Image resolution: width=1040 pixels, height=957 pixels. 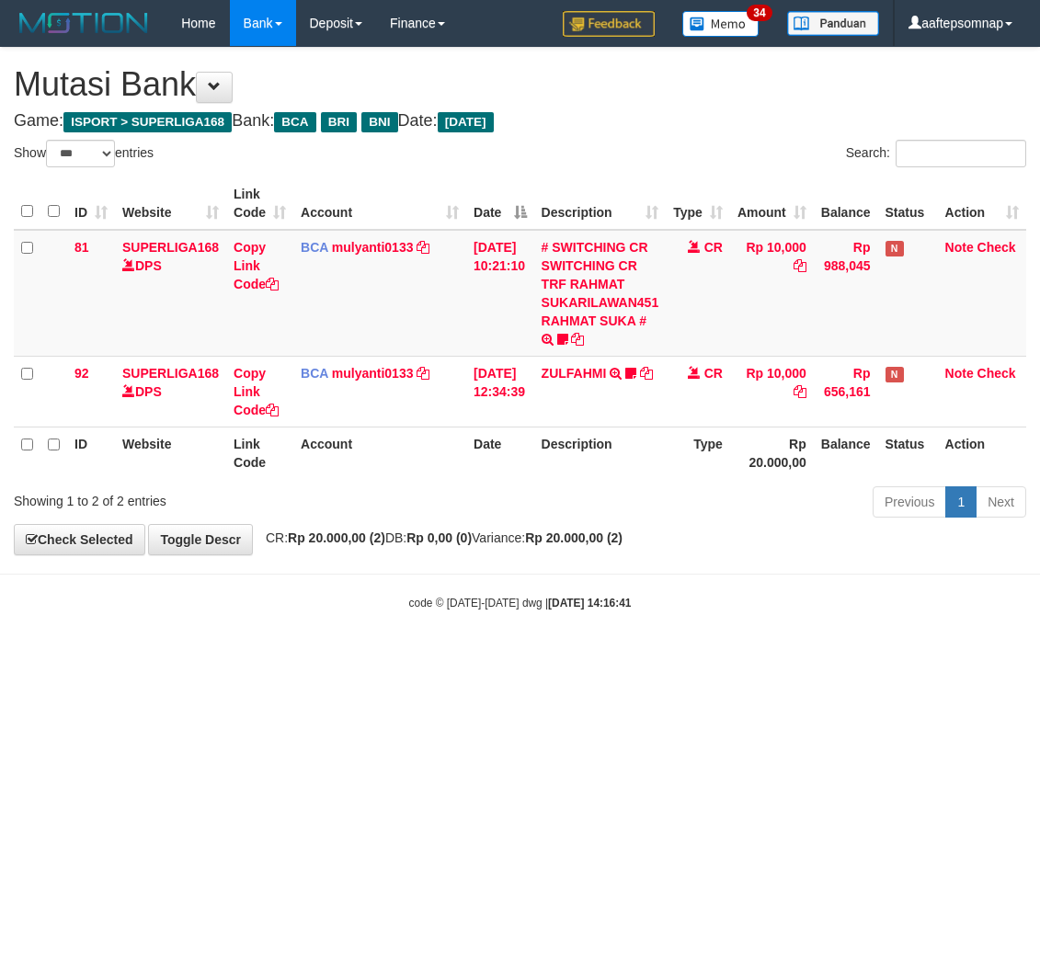 I want to click on th: Link Code, so click(x=259, y=452).